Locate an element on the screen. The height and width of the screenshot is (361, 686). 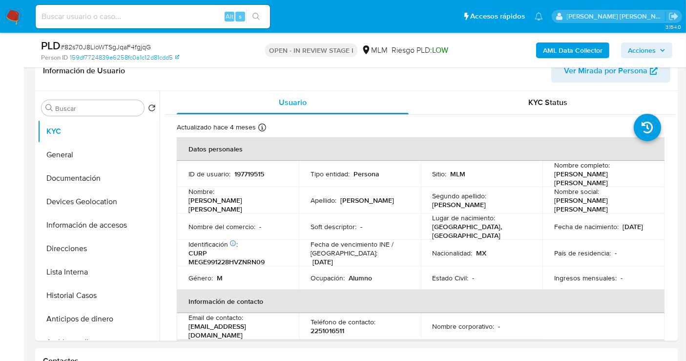
b: PLD is located at coordinates (51, 45).